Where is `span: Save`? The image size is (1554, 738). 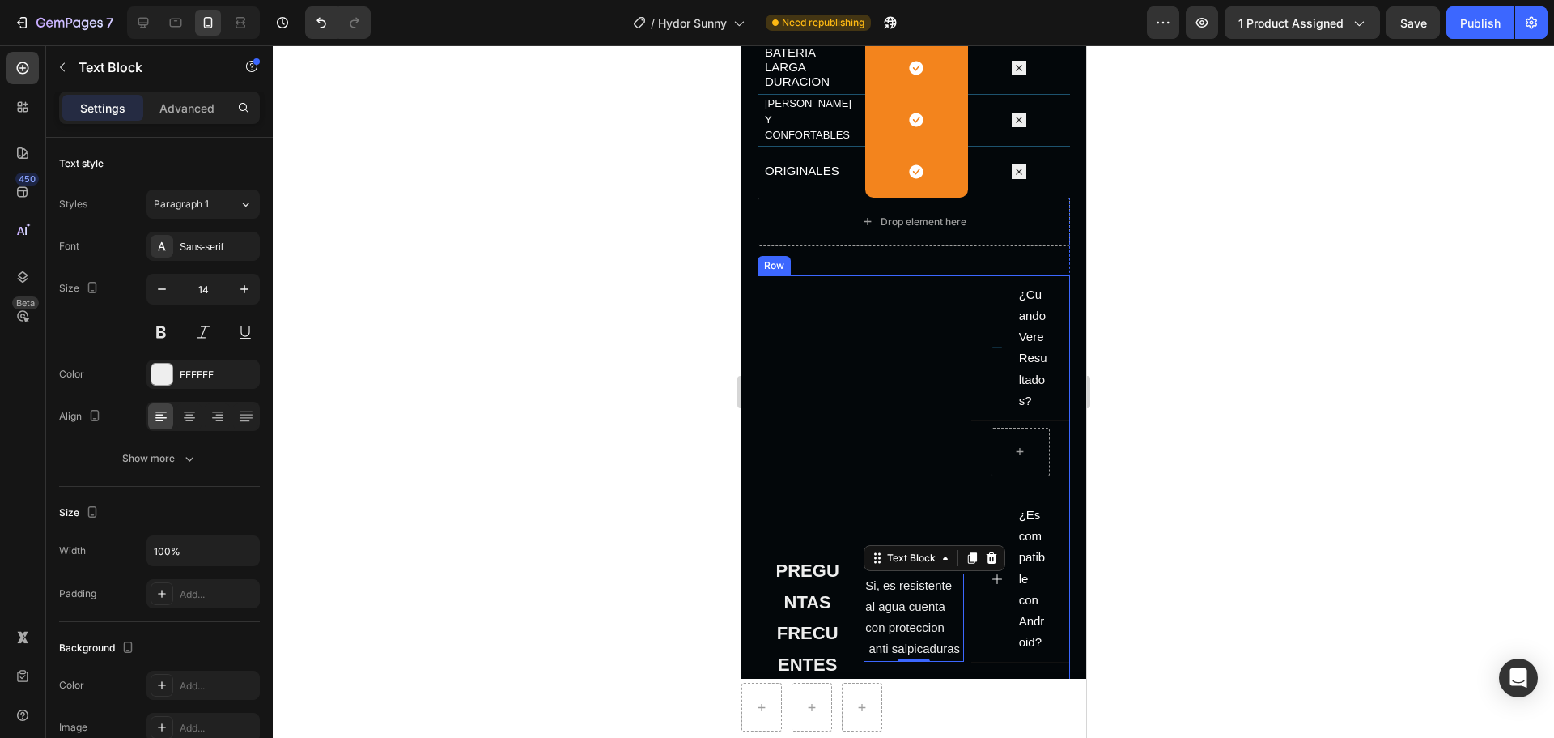 span: Save is located at coordinates (1413, 23).